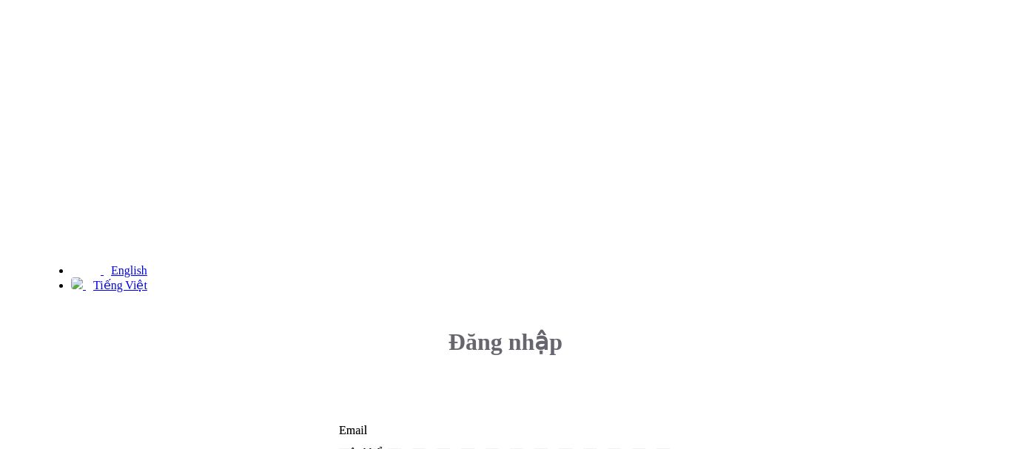 This screenshot has width=1011, height=449. What do you see at coordinates (77, 285) in the screenshot?
I see `img: 220-vietnam.svg` at bounding box center [77, 285].